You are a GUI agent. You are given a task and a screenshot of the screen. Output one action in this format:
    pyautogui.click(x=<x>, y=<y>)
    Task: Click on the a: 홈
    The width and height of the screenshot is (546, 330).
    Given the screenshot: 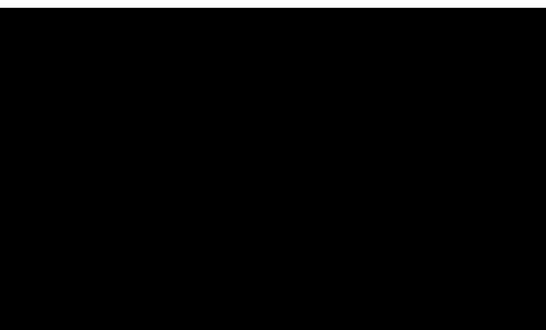 What is the action you would take?
    pyautogui.click(x=32, y=264)
    